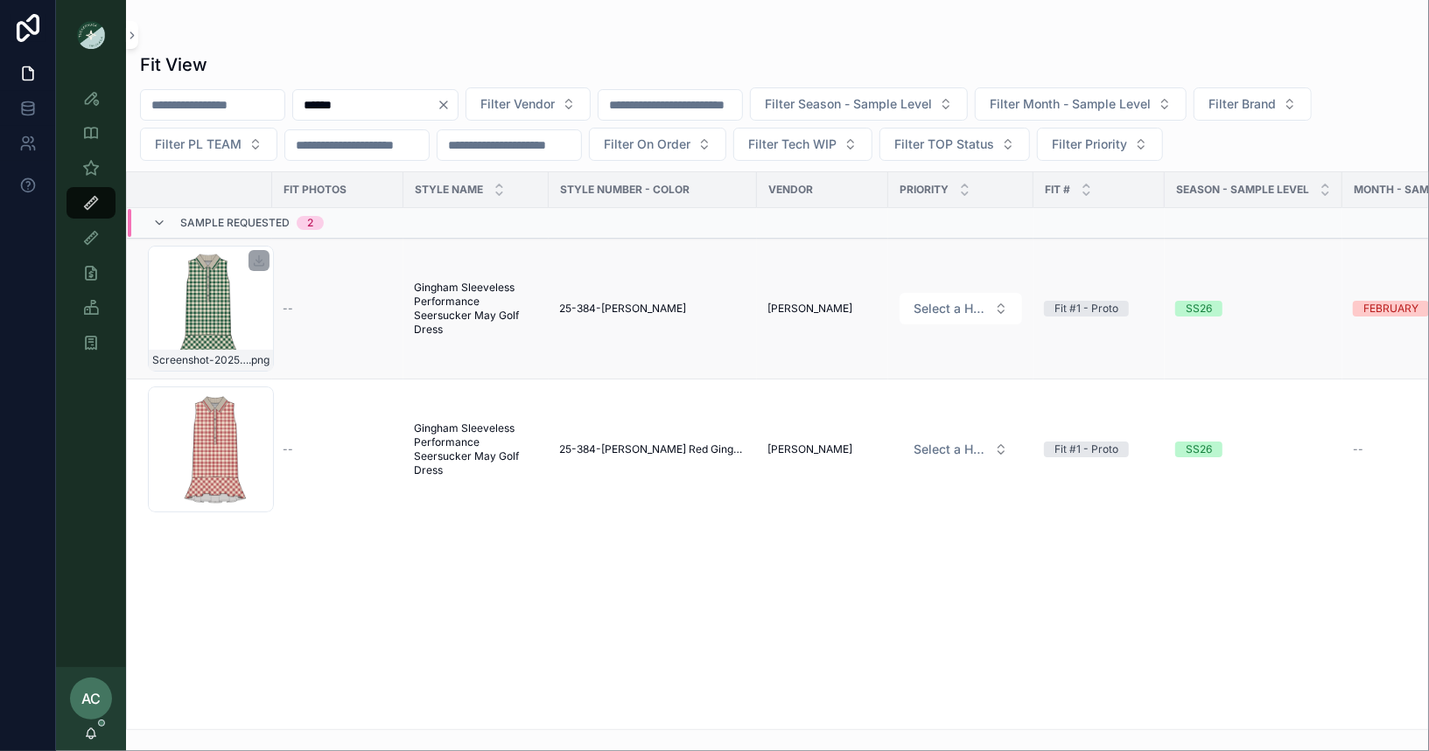  I want to click on span: AC, so click(91, 699).